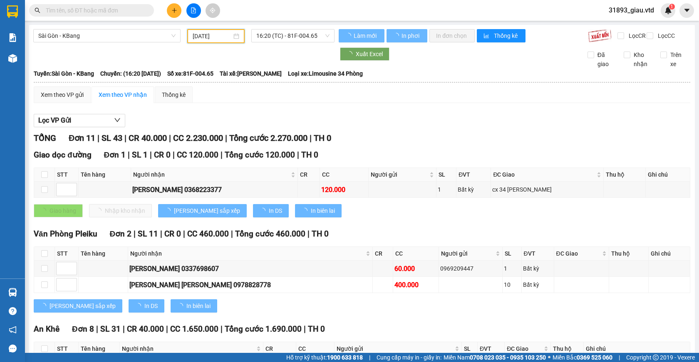  What do you see at coordinates (293, 36) in the screenshot?
I see `span: 16:20 (TC) - 81F-004.65` at bounding box center [293, 36].